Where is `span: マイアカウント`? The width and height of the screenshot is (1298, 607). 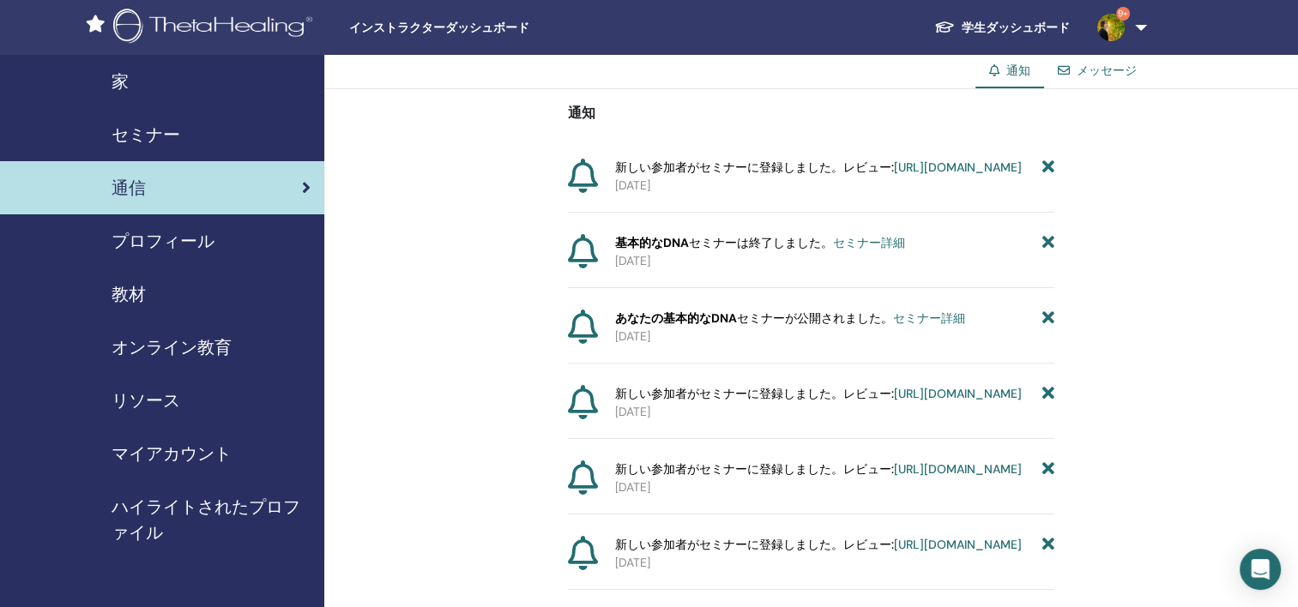 span: マイアカウント is located at coordinates (172, 454).